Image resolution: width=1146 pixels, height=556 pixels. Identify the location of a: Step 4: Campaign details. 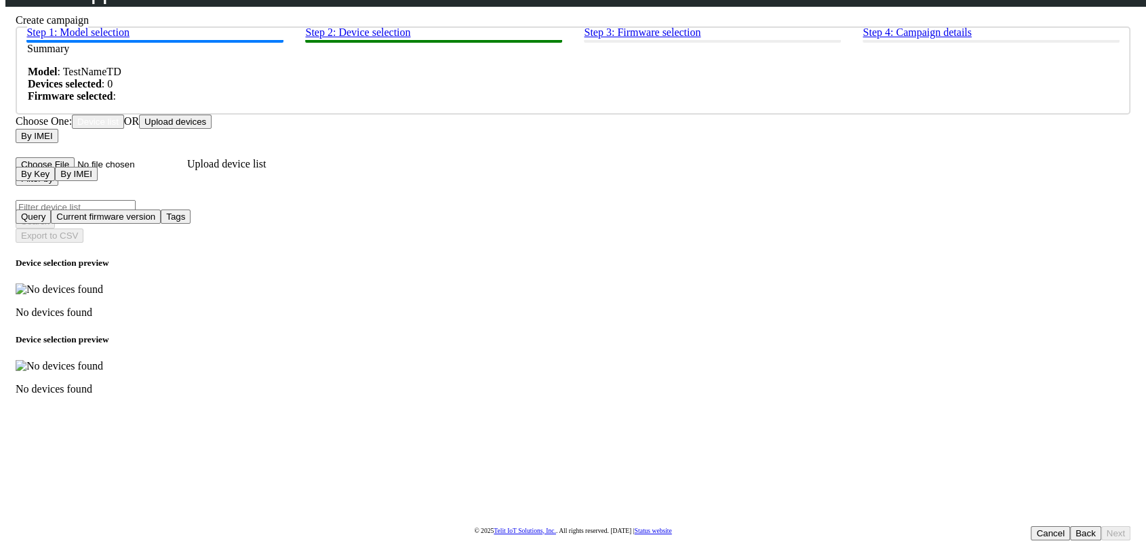
(991, 35).